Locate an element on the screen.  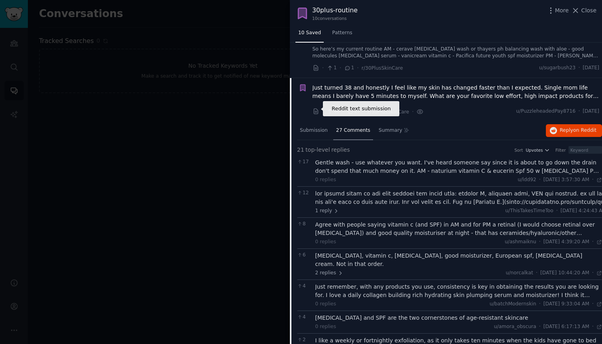
span: on Reddit is located at coordinates (585, 130).